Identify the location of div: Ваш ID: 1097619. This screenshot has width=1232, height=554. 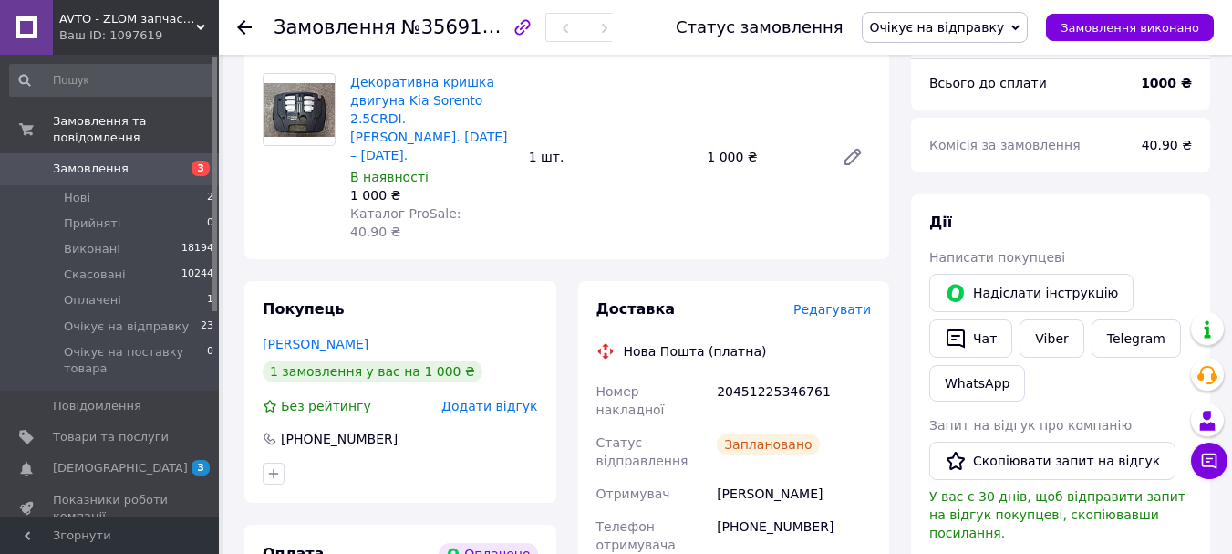
(139, 36).